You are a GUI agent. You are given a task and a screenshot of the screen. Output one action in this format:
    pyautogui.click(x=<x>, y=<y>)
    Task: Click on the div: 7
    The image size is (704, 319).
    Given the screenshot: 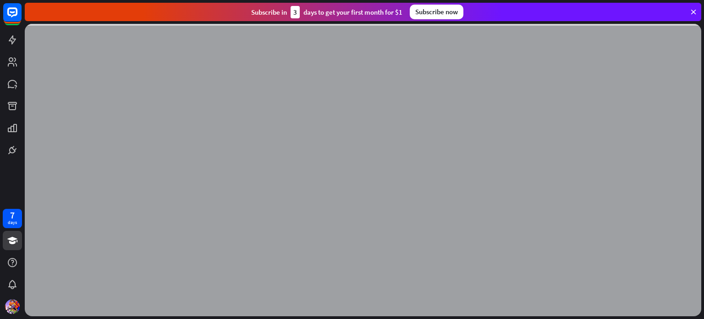 What is the action you would take?
    pyautogui.click(x=12, y=215)
    